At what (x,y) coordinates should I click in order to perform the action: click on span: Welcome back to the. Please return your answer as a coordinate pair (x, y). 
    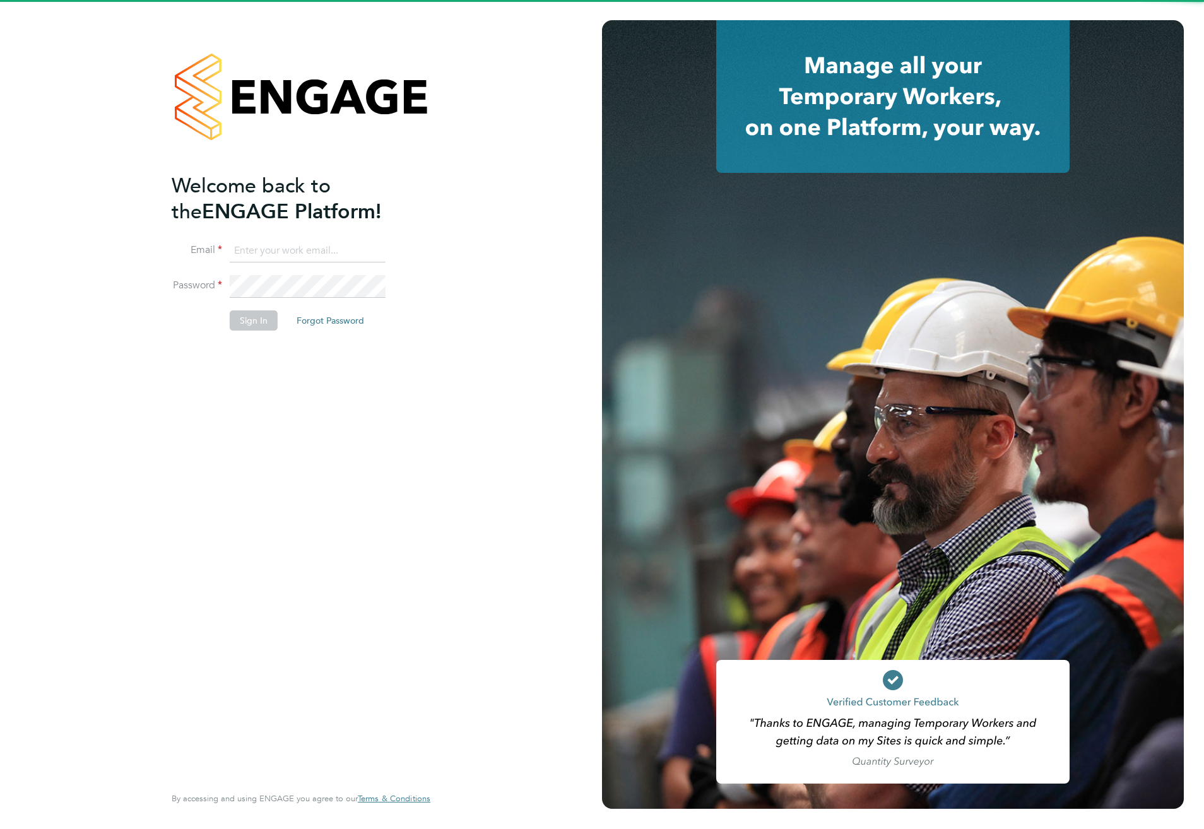
    Looking at the image, I should click on (251, 199).